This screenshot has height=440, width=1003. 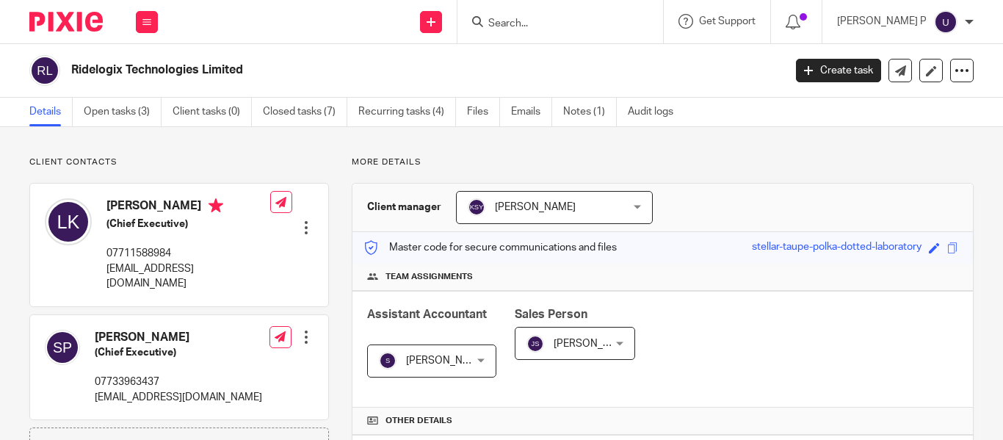 What do you see at coordinates (305, 112) in the screenshot?
I see `a: Closed tasks (7)` at bounding box center [305, 112].